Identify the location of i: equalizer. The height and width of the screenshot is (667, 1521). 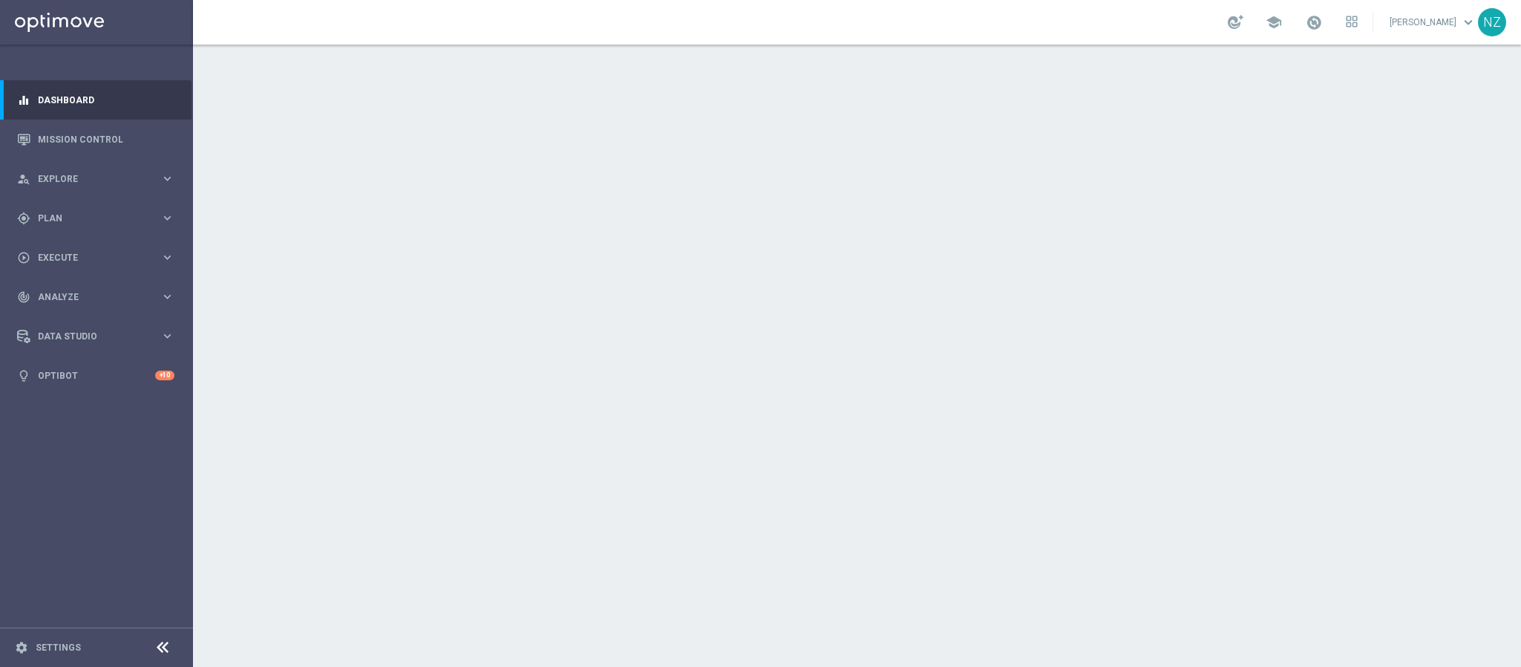
(24, 100).